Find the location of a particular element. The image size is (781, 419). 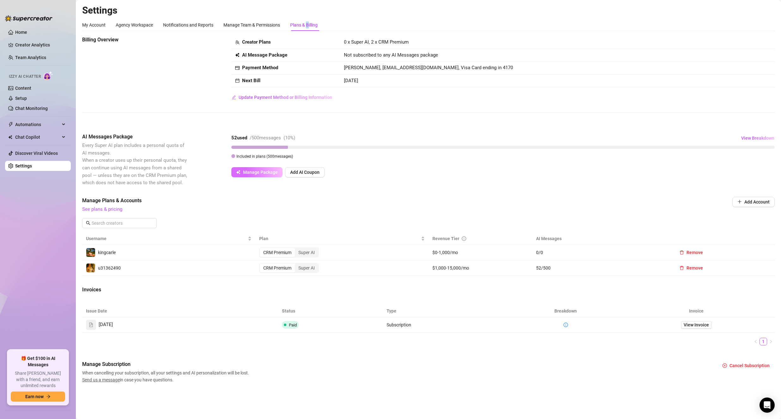

a: Chat Monitoring is located at coordinates (31, 108).